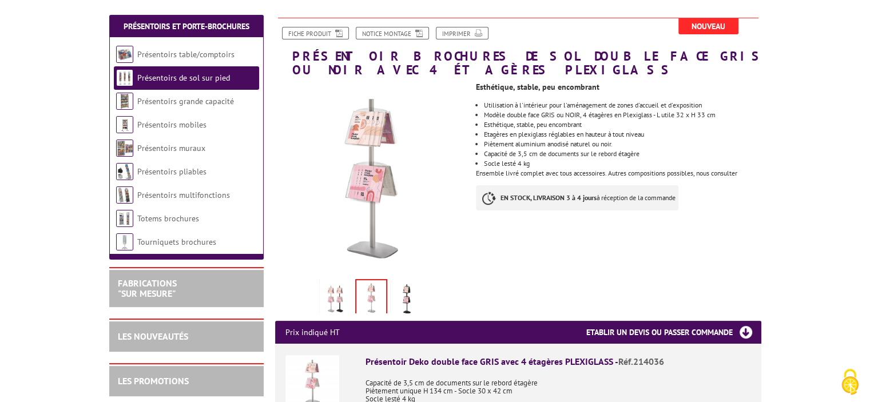  What do you see at coordinates (462, 33) in the screenshot?
I see `a: Imprimer` at bounding box center [462, 33].